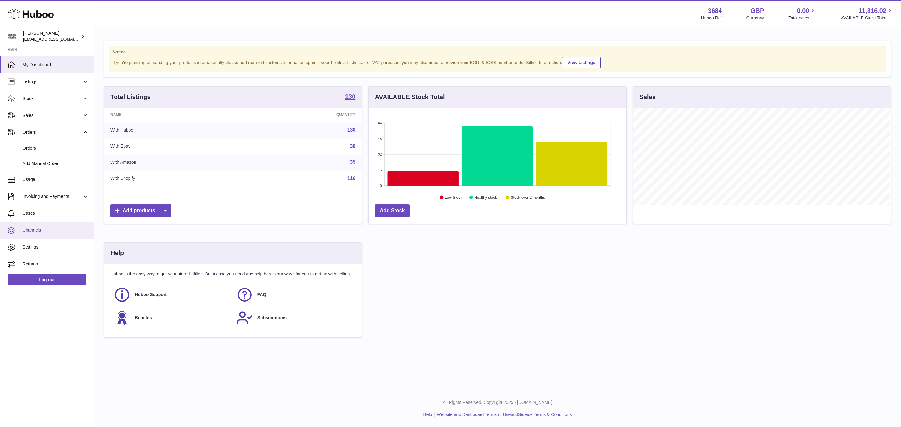 The image size is (901, 427). I want to click on span: Sales, so click(52, 115).